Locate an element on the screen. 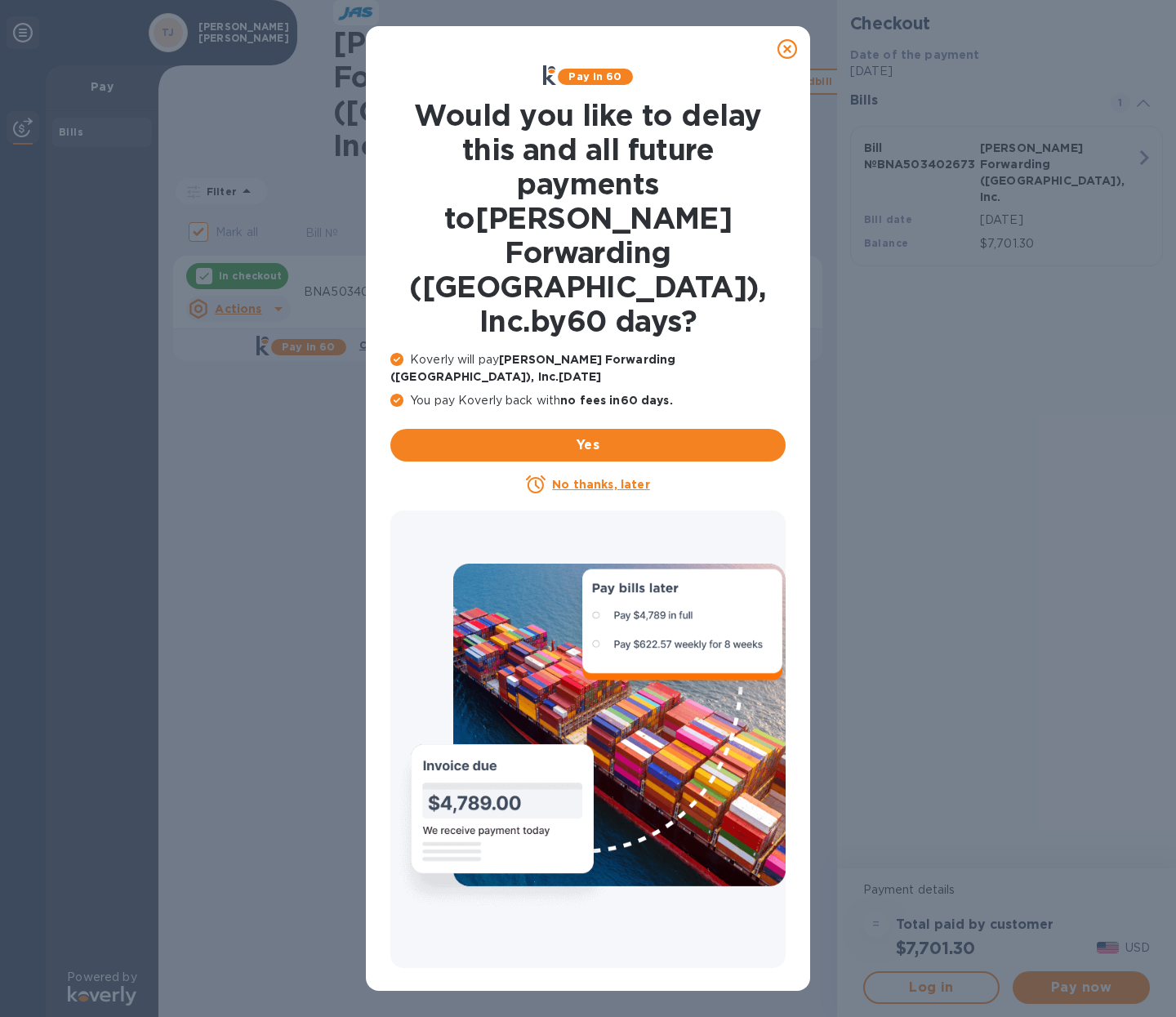  b: Pay in 60 is located at coordinates (595, 76).